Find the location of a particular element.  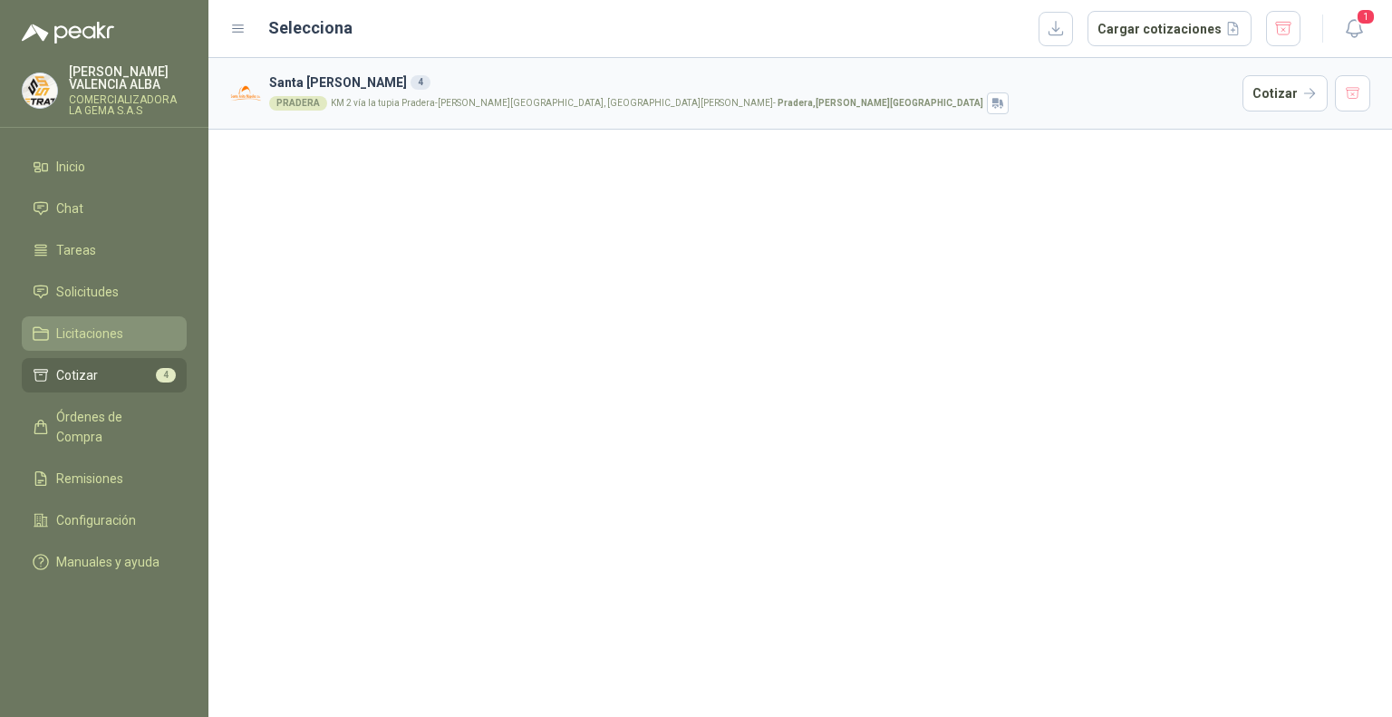

span: Configuración is located at coordinates (96, 520).